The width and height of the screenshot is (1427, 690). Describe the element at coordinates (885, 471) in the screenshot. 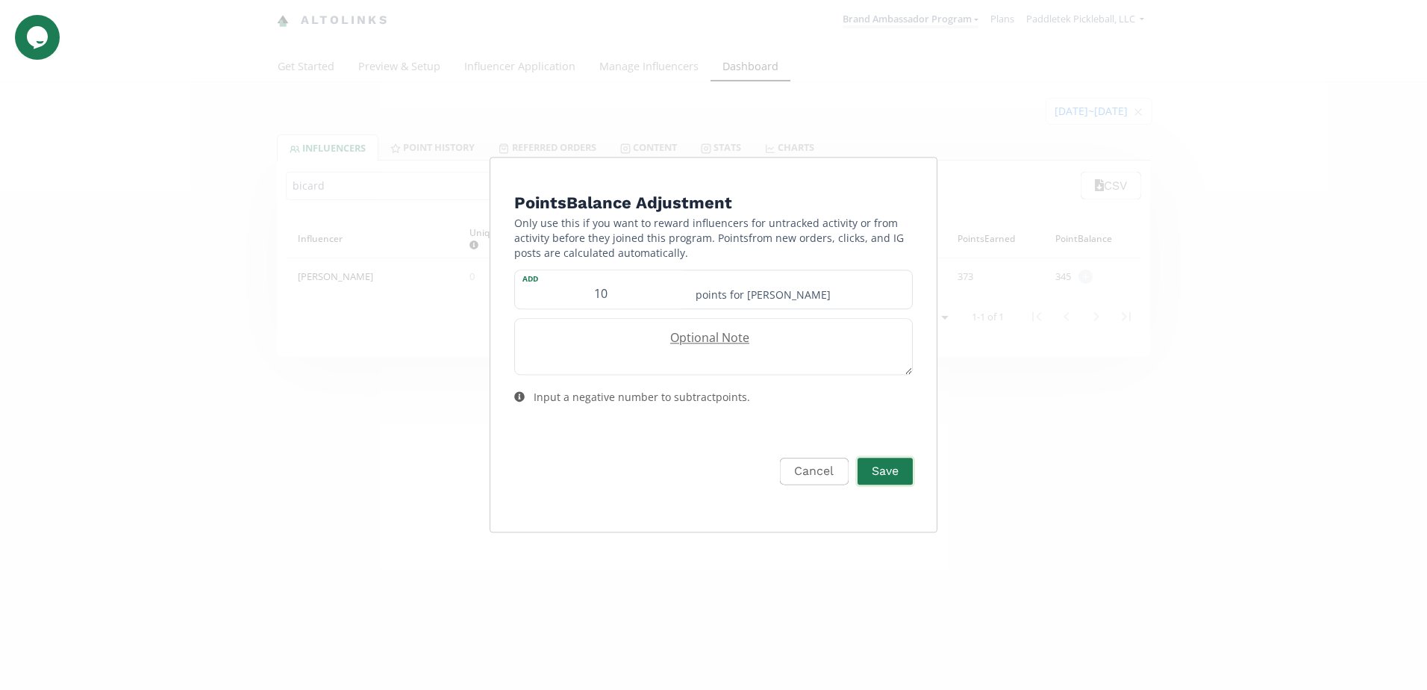

I see `button: Save` at that location.